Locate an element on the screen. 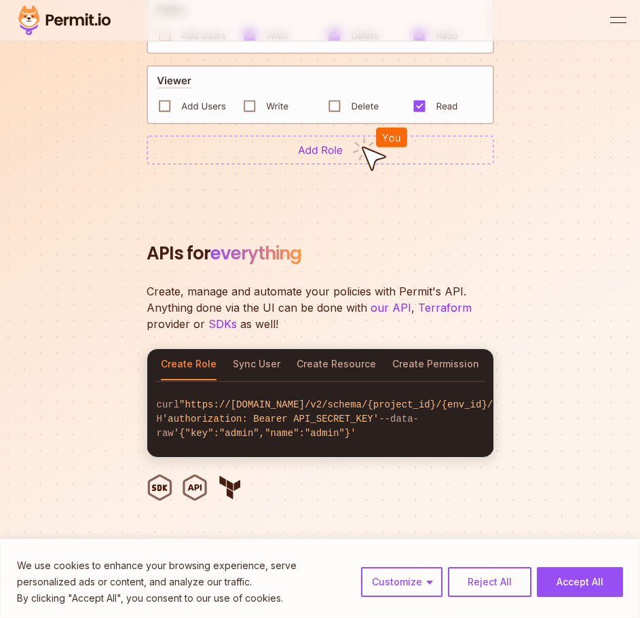 Image resolution: width=640 pixels, height=618 pixels. code: curl -H --data-raw is located at coordinates (320, 419).